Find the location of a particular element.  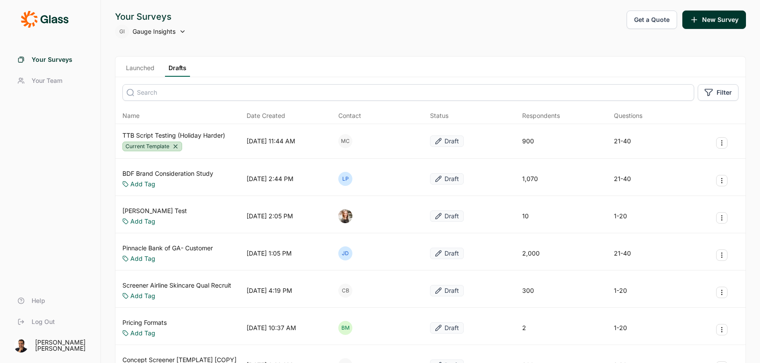

a: Pinnacle Bank of GA- Customer is located at coordinates (168, 248).